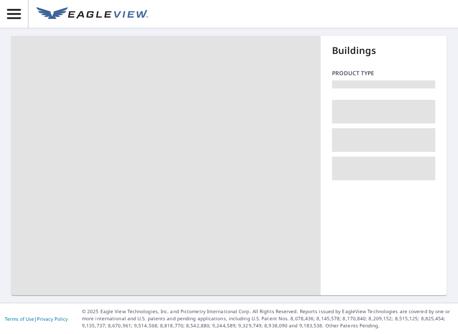 The height and width of the screenshot is (334, 458). Describe the element at coordinates (384, 51) in the screenshot. I see `p: Buildings` at that location.